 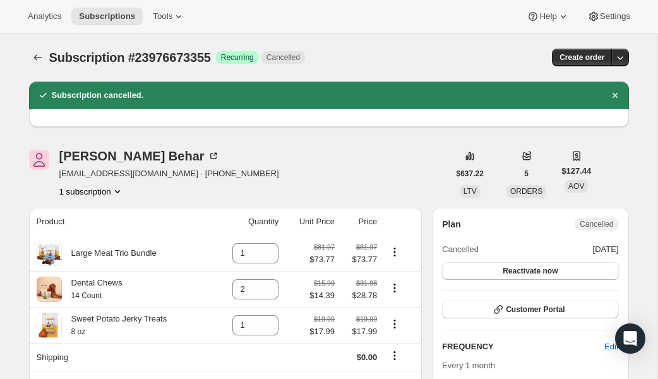 What do you see at coordinates (44, 16) in the screenshot?
I see `span: Analytics` at bounding box center [44, 16].